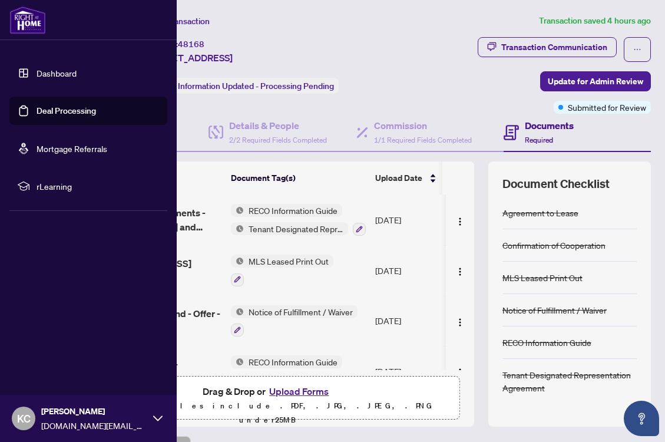 This screenshot has height=442, width=665. I want to click on a: Deal Processing, so click(66, 111).